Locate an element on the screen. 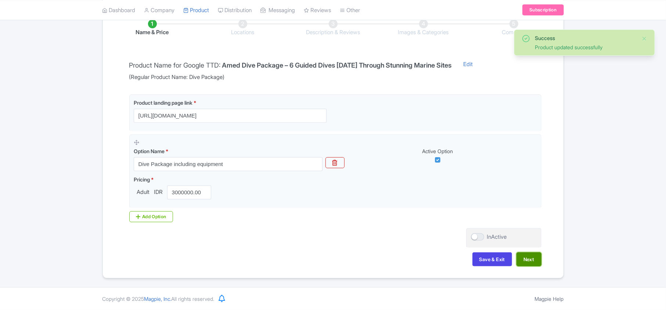 The image size is (666, 310). input: Product landing page link is located at coordinates (230, 116).